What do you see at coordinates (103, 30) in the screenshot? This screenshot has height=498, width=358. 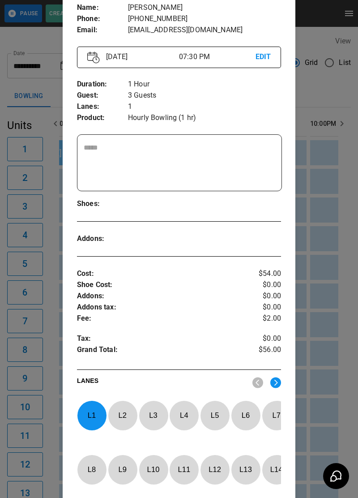 I see `p: Email :` at bounding box center [103, 30].